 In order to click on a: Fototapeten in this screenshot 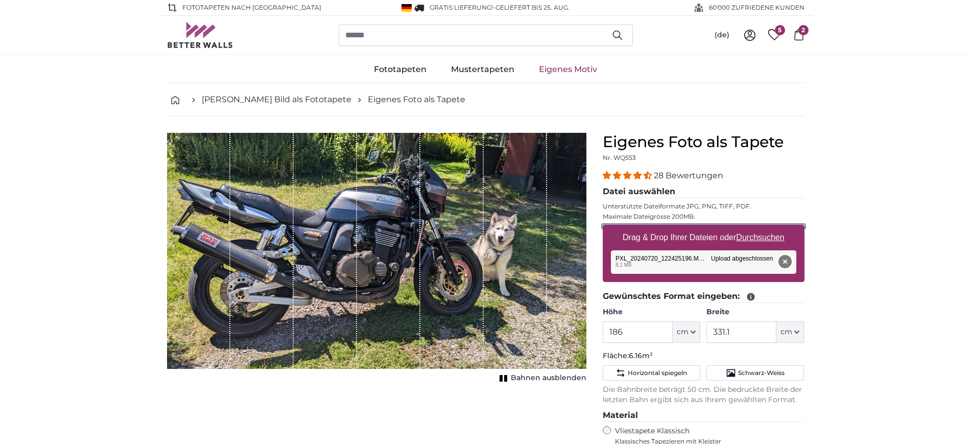, I will do `click(400, 69)`.